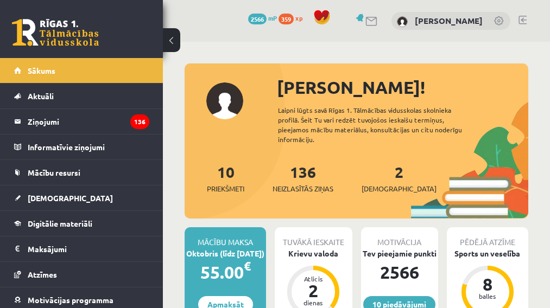  Describe the element at coordinates (313, 291) in the screenshot. I see `div: 2` at that location.